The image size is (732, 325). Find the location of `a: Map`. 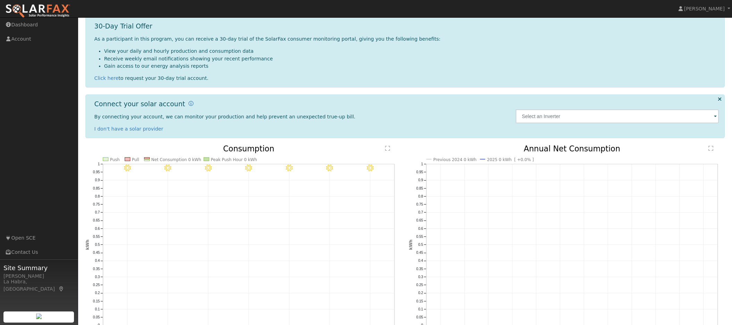

a: Map is located at coordinates (61, 289).